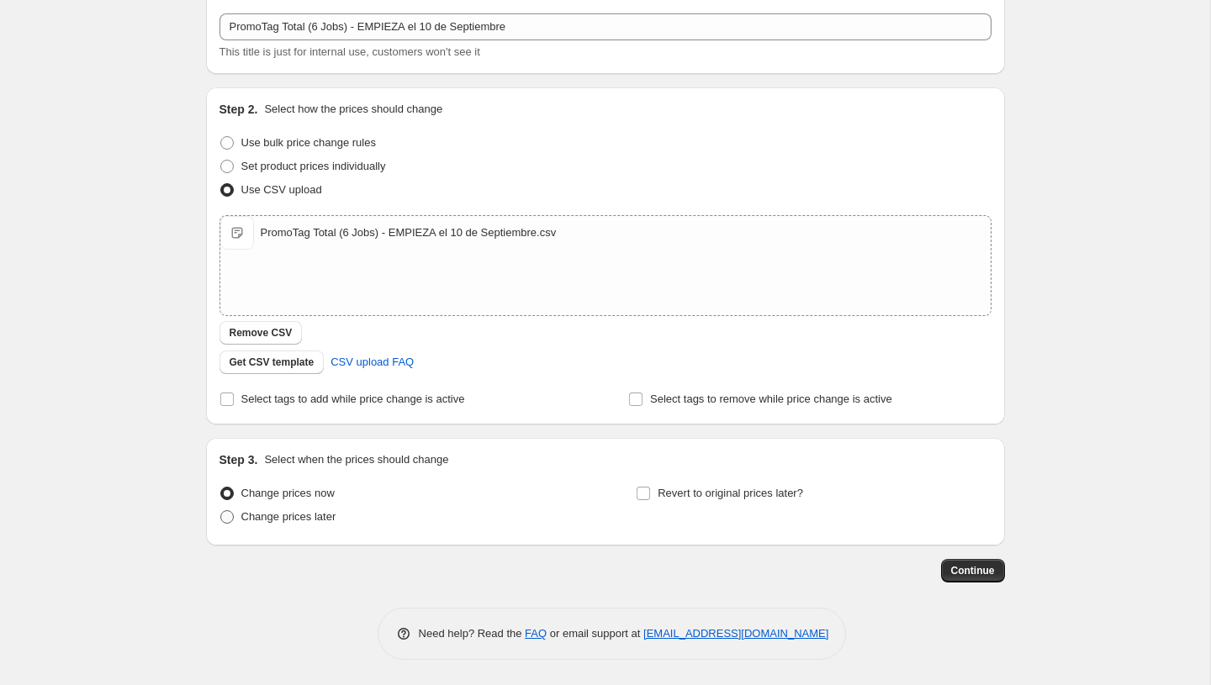 The height and width of the screenshot is (685, 1211). Describe the element at coordinates (472, 633) in the screenshot. I see `span: Need help? Read the` at that location.